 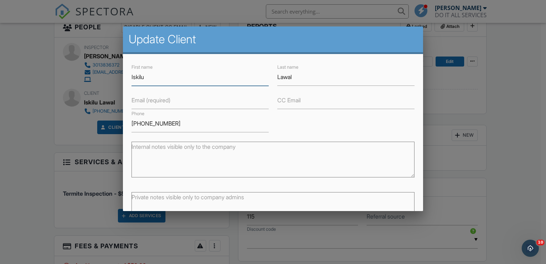 What do you see at coordinates (183, 146) in the screenshot?
I see `label: Internal notes visible only to the company` at bounding box center [183, 146].